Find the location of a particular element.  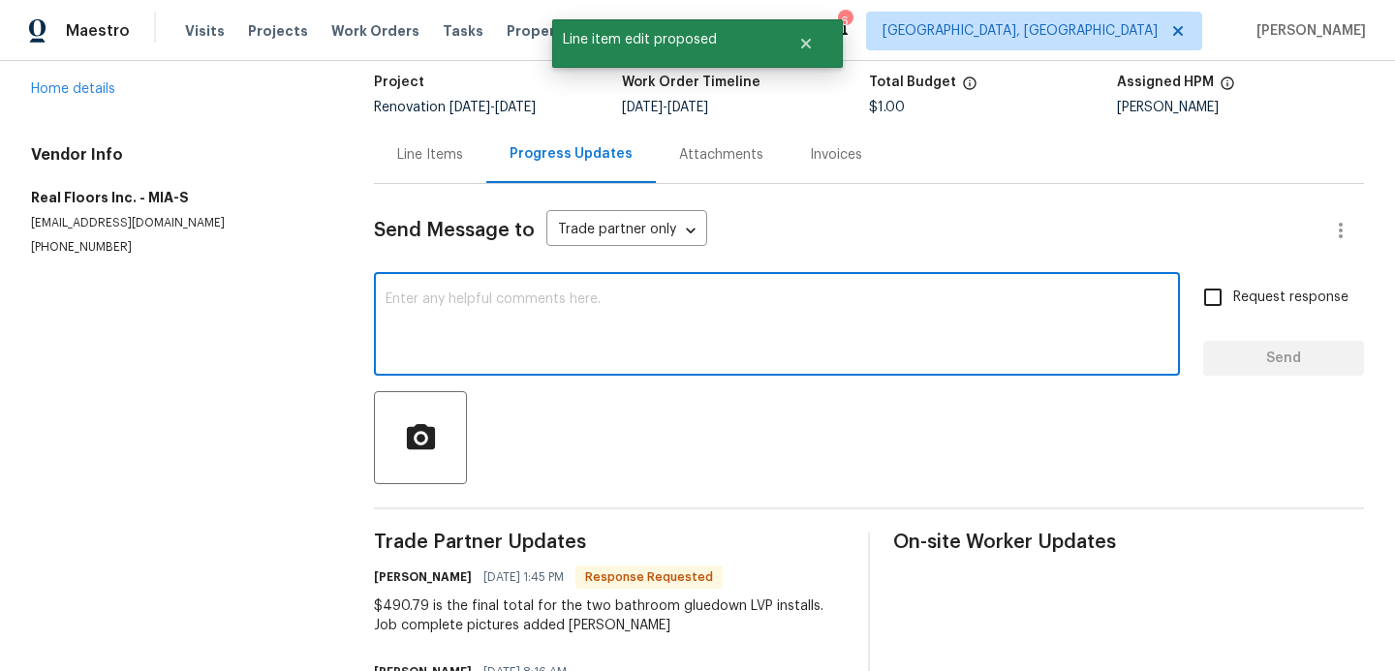

div: Invoices is located at coordinates (836, 155).